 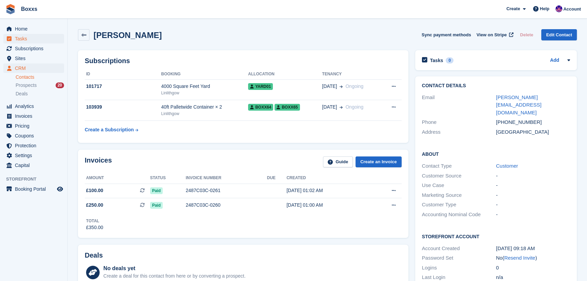 I want to click on div: 2487C03C-0260, so click(x=226, y=205).